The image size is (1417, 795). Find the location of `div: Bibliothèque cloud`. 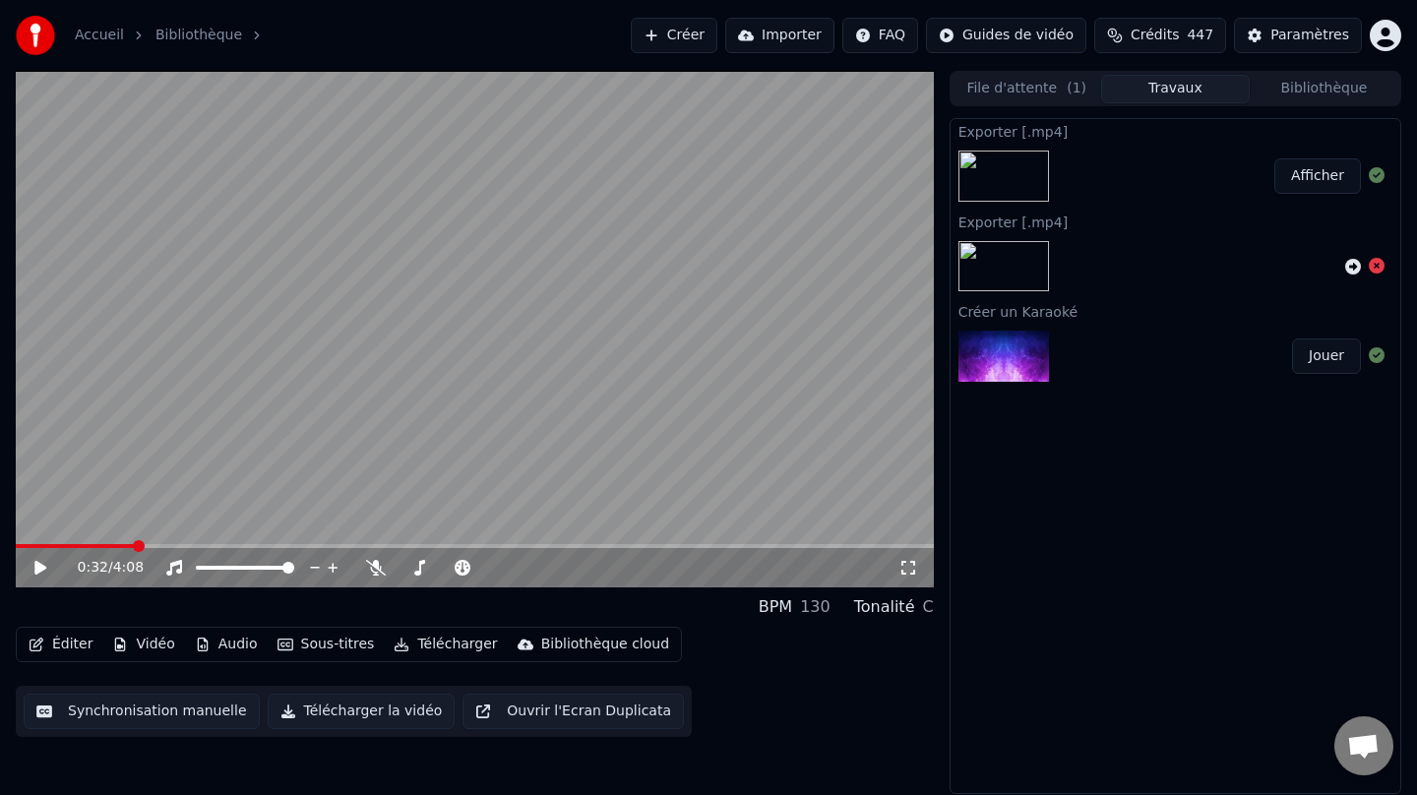

div: Bibliothèque cloud is located at coordinates (605, 645).